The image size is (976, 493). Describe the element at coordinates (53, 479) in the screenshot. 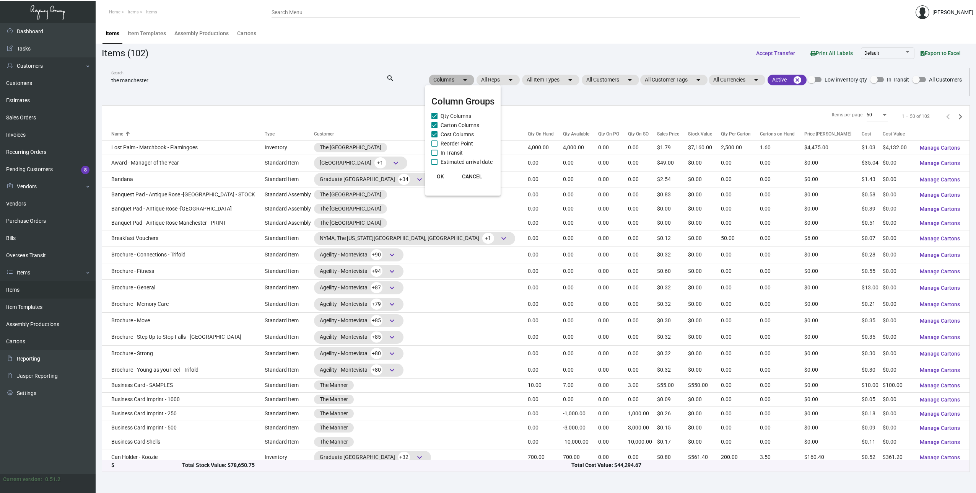

I see `div: 0.51.2` at that location.